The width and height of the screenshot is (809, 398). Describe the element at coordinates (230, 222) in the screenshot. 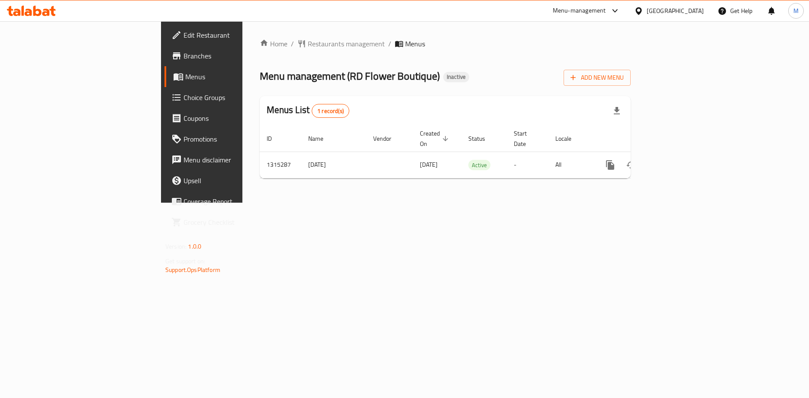

I see `a: Grocery Checklist` at that location.